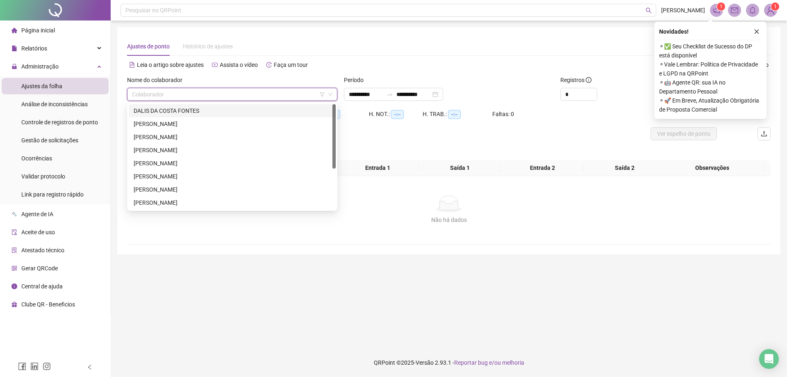 The width and height of the screenshot is (787, 377). Describe the element at coordinates (542, 168) in the screenshot. I see `th: Entrada 2` at that location.